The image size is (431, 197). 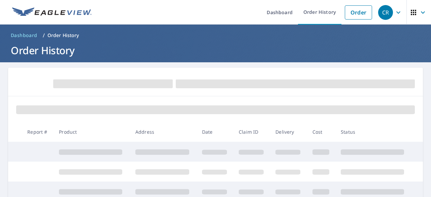 What do you see at coordinates (215, 132) in the screenshot?
I see `th: Date` at bounding box center [215, 132].